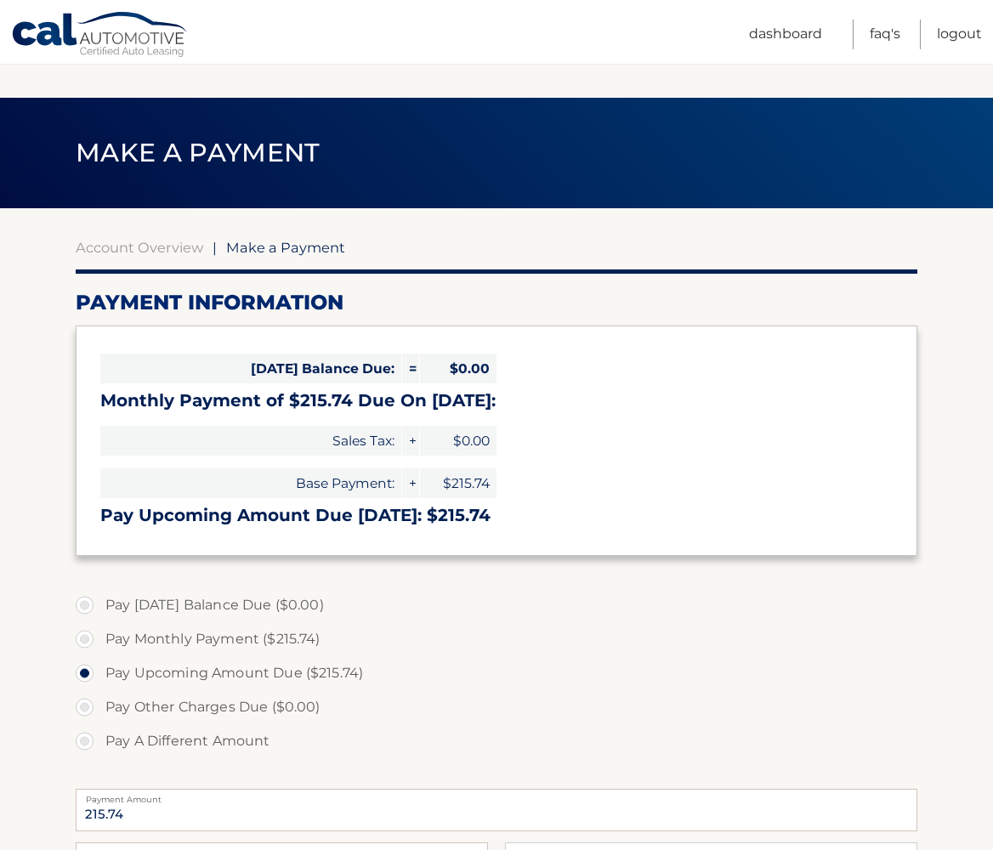  Describe the element at coordinates (496, 741) in the screenshot. I see `label: Pay A Different Amount` at that location.